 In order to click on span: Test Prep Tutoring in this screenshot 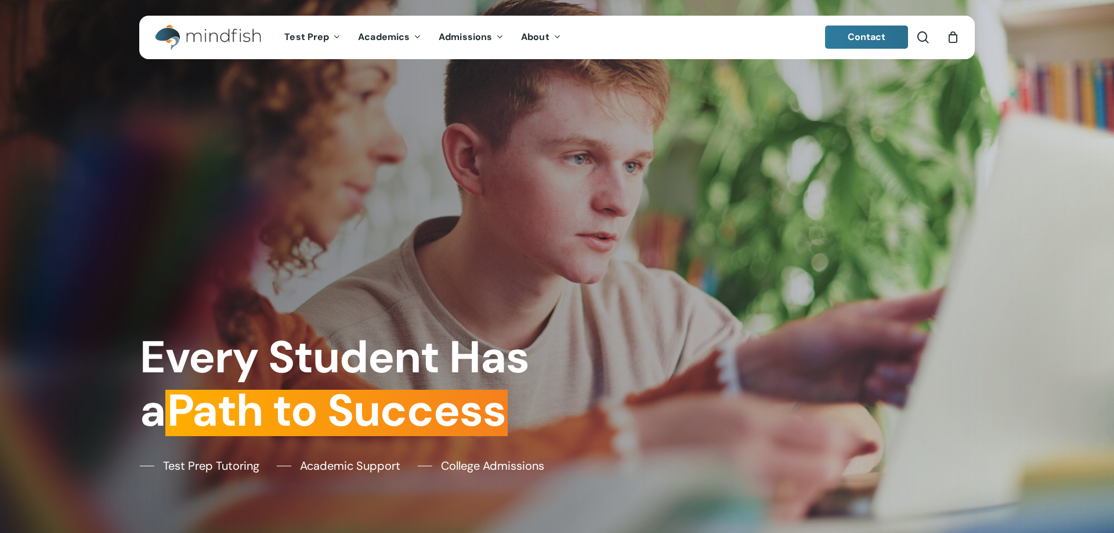, I will do `click(211, 466)`.